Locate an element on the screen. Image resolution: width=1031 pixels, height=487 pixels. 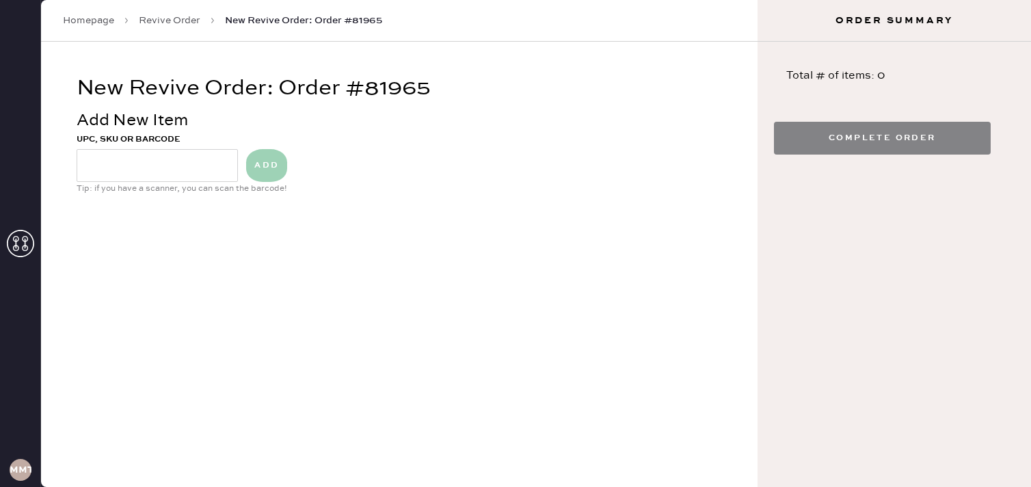
a: Revive Order is located at coordinates (170, 21).